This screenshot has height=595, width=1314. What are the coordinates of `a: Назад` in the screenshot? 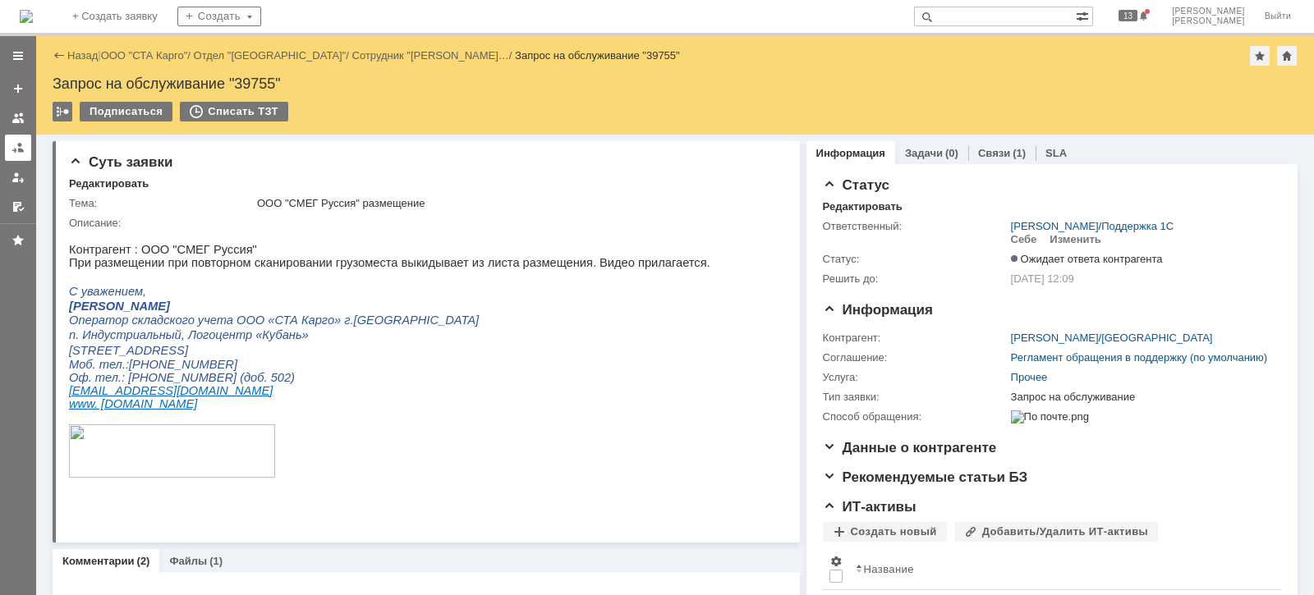 It's located at (82, 55).